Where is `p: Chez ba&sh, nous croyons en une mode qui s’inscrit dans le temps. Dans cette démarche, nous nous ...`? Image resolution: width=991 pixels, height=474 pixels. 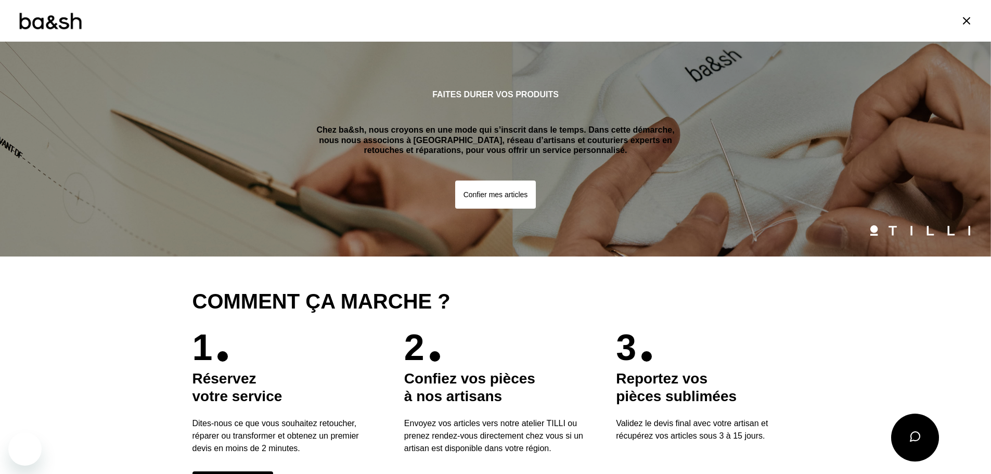
p: Chez ba&sh, nous croyons en une mode qui s’inscrit dans le temps. Dans cette démarche, nous nous ... is located at coordinates (496, 140).